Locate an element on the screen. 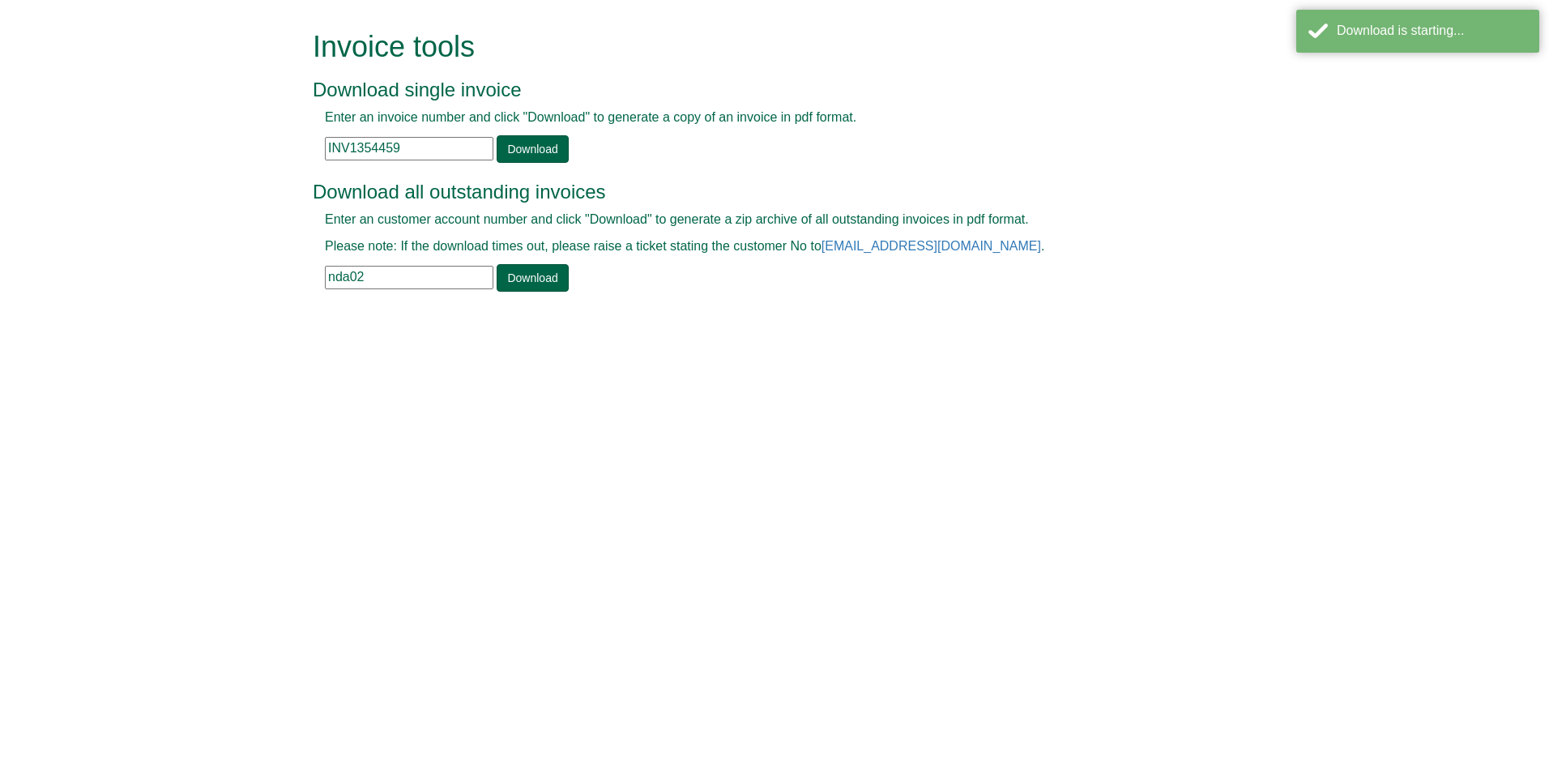  h3: Download single invoice is located at coordinates (756, 90).